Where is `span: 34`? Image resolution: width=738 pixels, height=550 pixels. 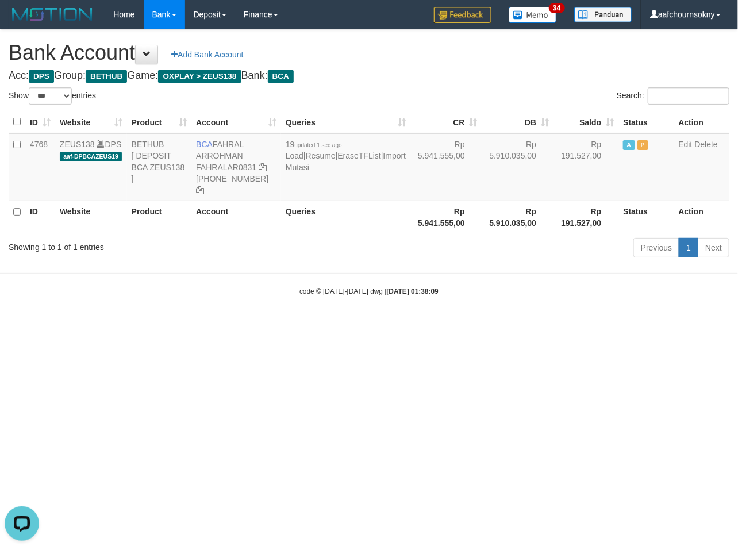 span: 34 is located at coordinates (557, 8).